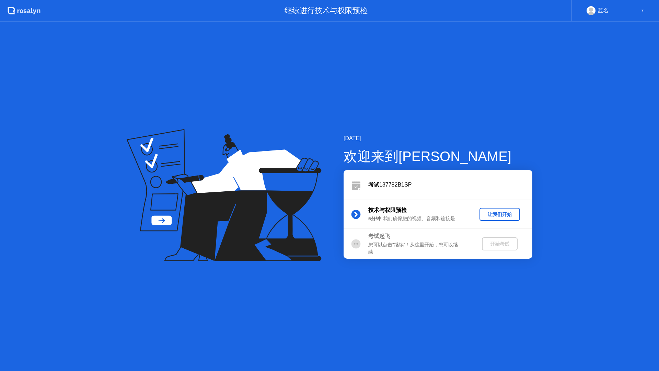 Image resolution: width=659 pixels, height=371 pixels. What do you see at coordinates (379, 236) in the screenshot?
I see `b: 考试起飞` at bounding box center [379, 236].